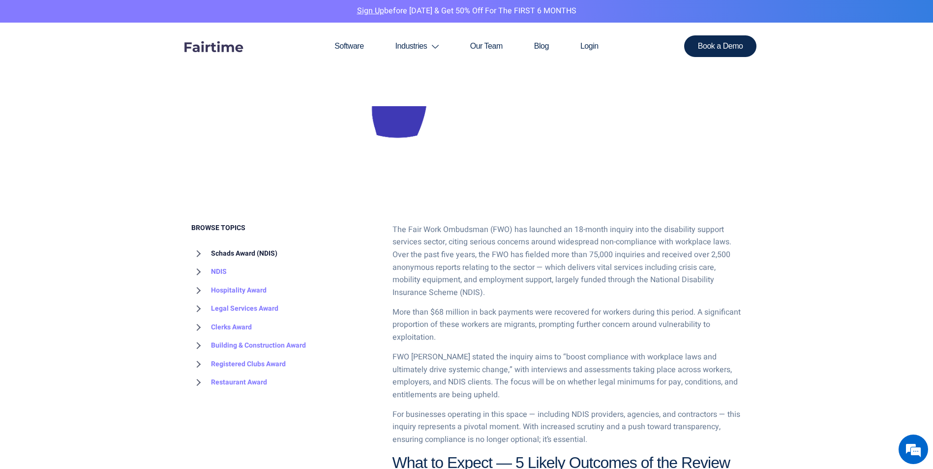 The width and height of the screenshot is (933, 469). What do you see at coordinates (417, 46) in the screenshot?
I see `a: Industries` at bounding box center [417, 46].